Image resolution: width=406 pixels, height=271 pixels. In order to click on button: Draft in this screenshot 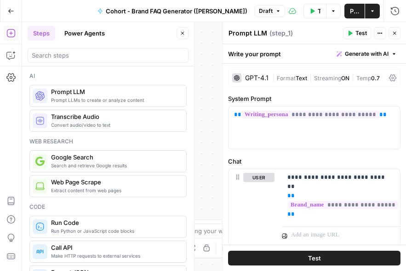, I will do `click(270, 11)`.